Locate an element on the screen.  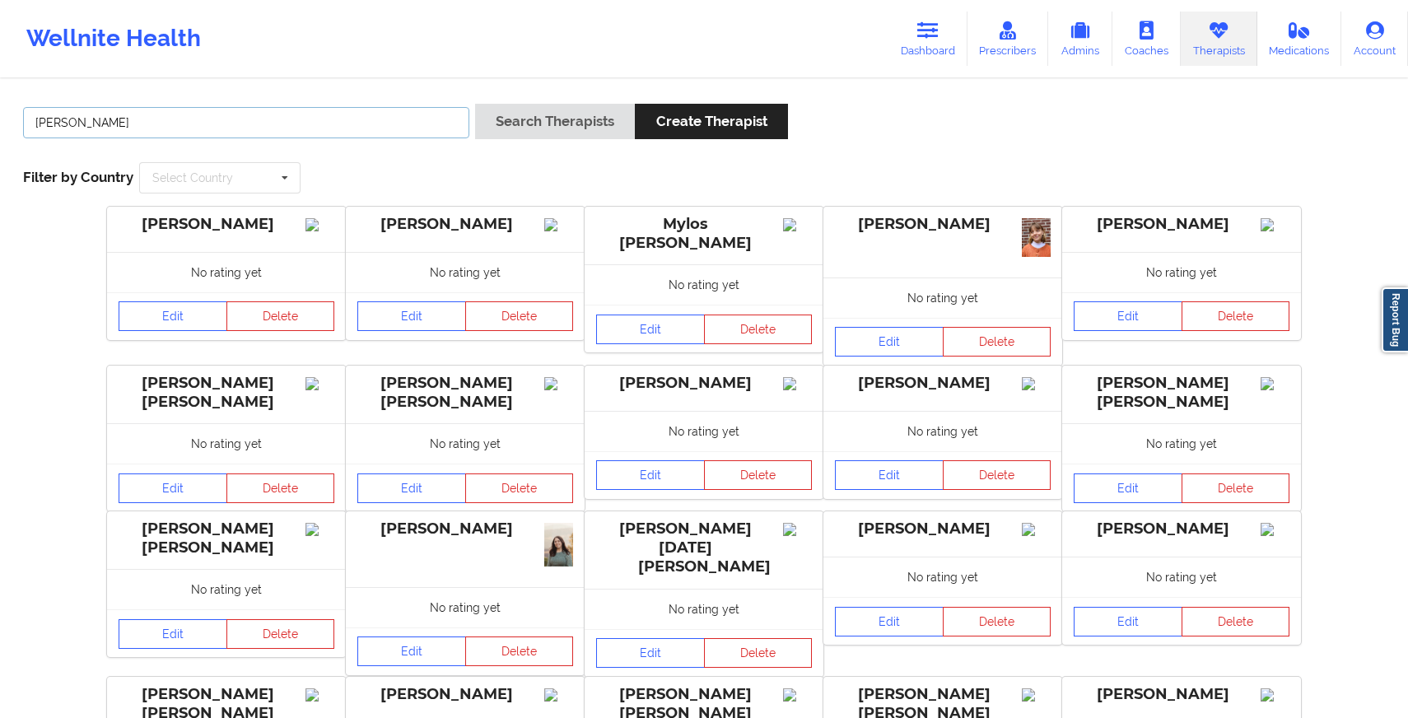
button: Search Therapists is located at coordinates (555, 121).